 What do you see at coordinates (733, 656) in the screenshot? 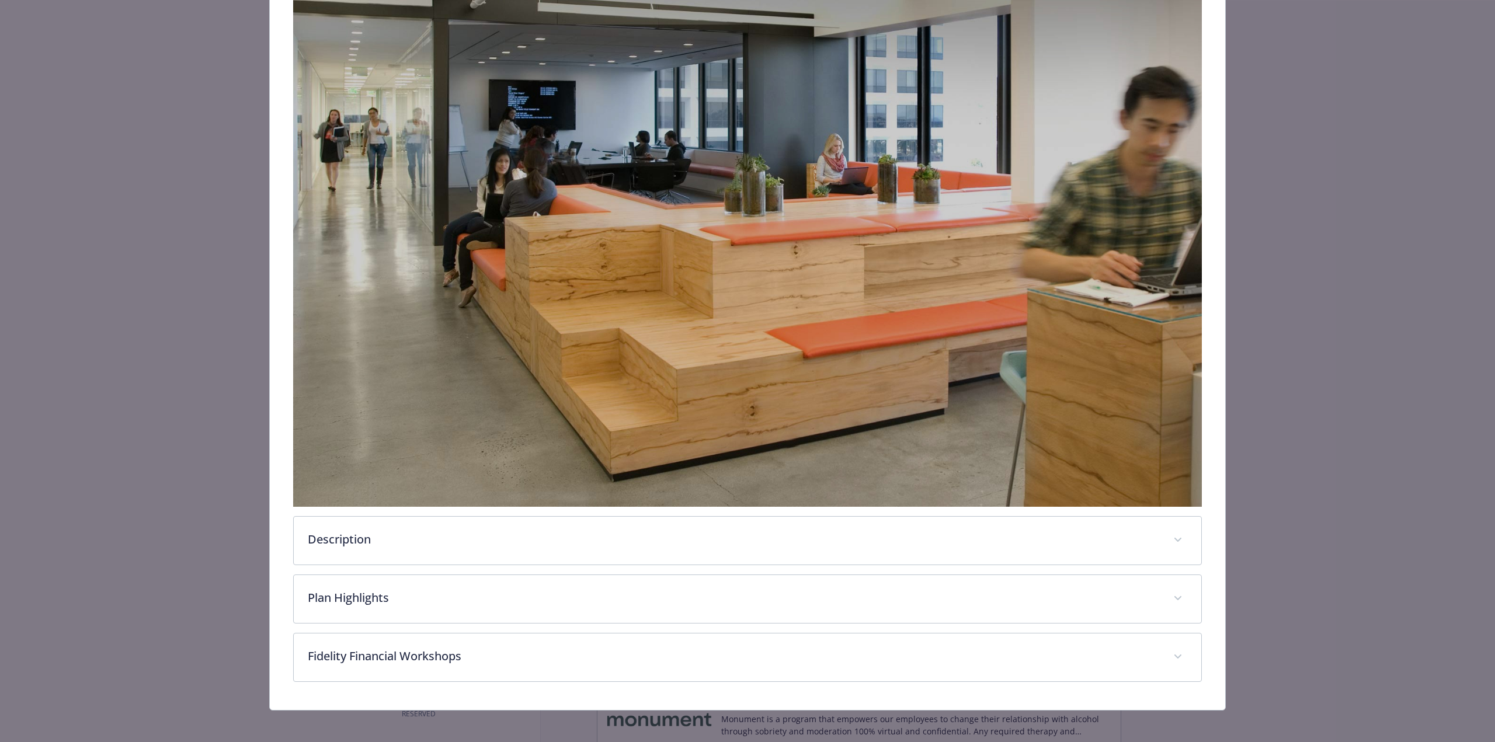
I see `p: Fidelity Financial Workshops` at bounding box center [733, 656].